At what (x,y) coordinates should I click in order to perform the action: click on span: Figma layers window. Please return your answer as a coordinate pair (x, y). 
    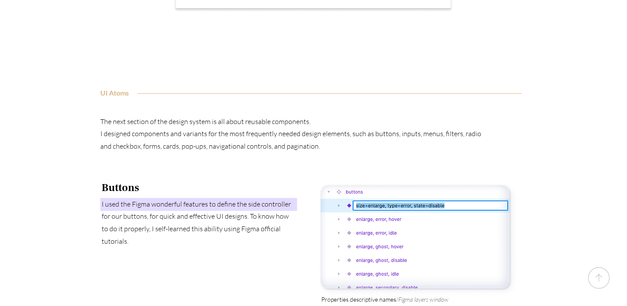
    Looking at the image, I should click on (423, 299).